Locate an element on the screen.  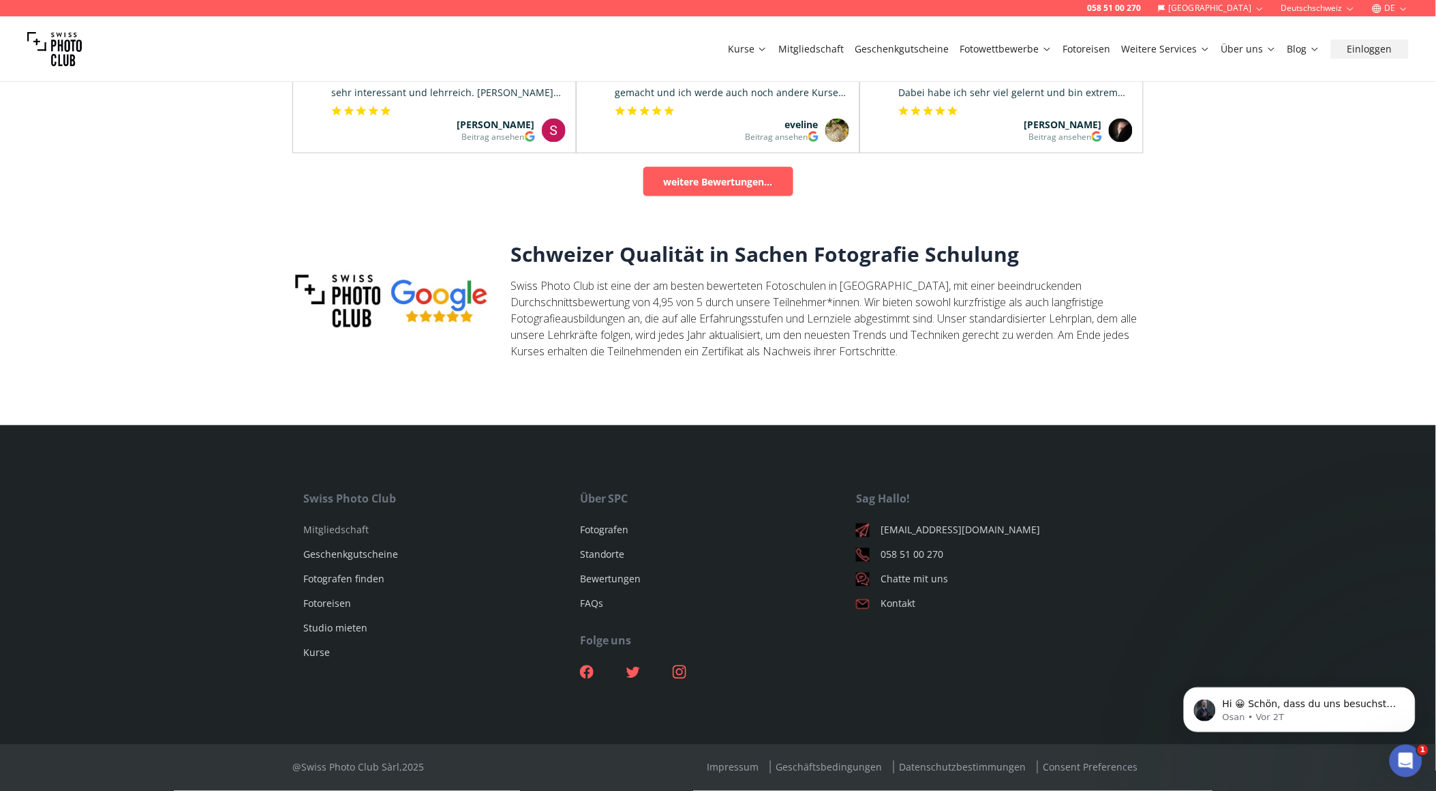
a: Blog is located at coordinates (1304, 49).